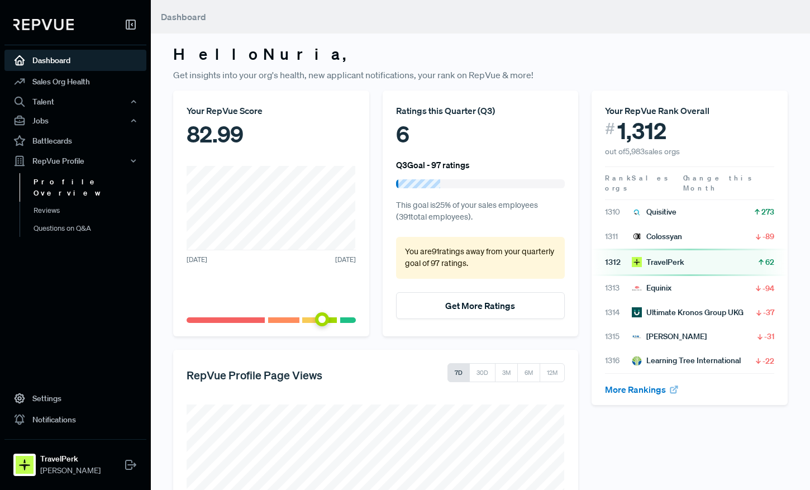 The height and width of the screenshot is (490, 810). Describe the element at coordinates (75, 419) in the screenshot. I see `a: Notifications` at that location.